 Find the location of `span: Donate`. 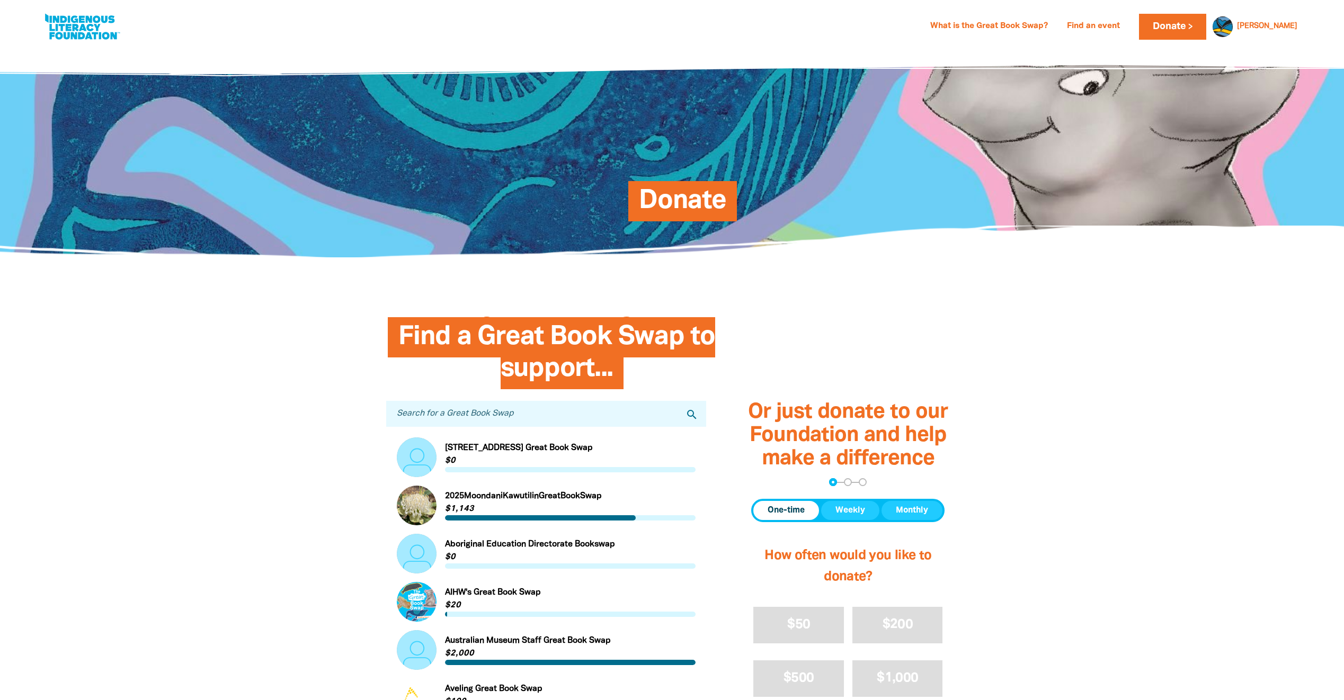

span: Donate is located at coordinates (682, 205).